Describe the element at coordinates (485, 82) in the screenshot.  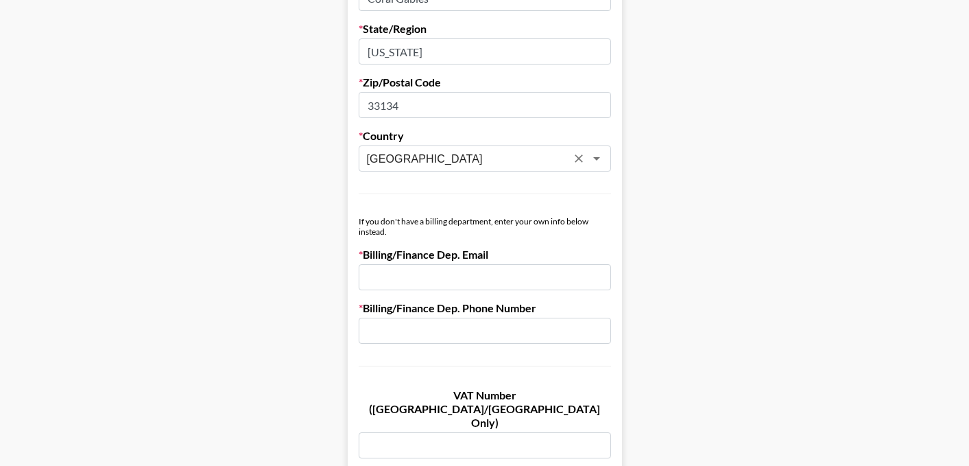
I see `label: Zip/Postal Code` at that location.